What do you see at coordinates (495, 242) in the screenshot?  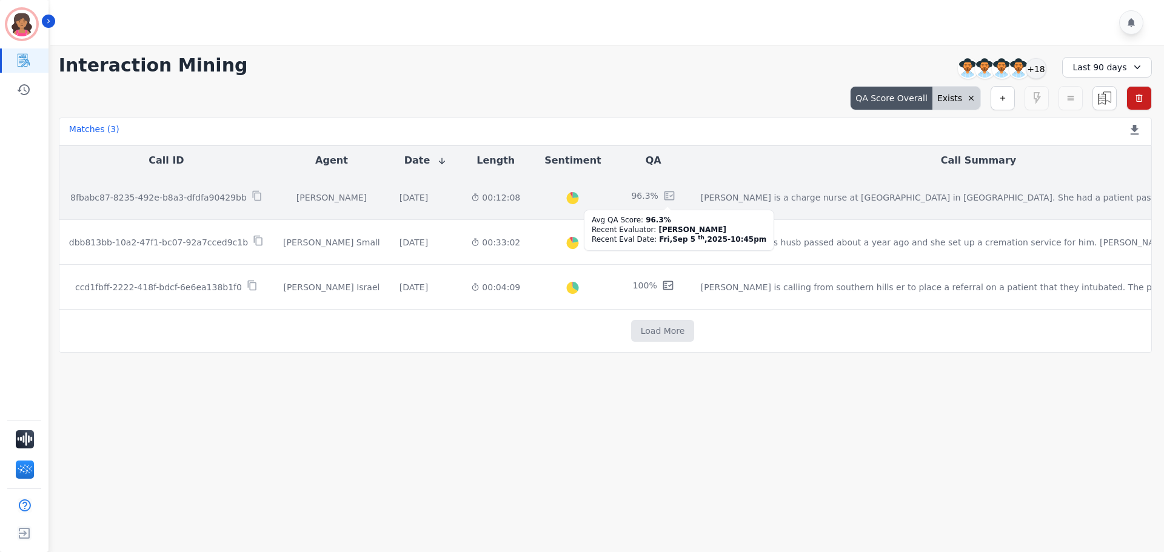 I see `div: 00:33:02` at bounding box center [495, 242].